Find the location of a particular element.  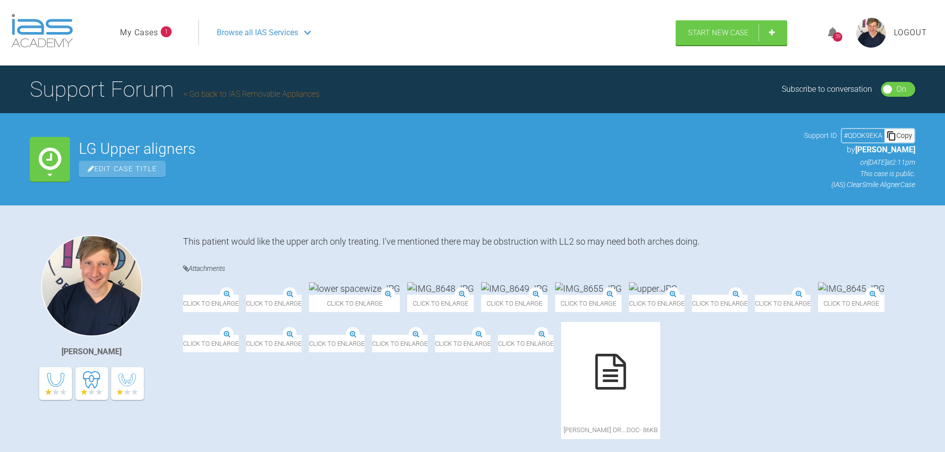

span: 1 is located at coordinates (166, 32).